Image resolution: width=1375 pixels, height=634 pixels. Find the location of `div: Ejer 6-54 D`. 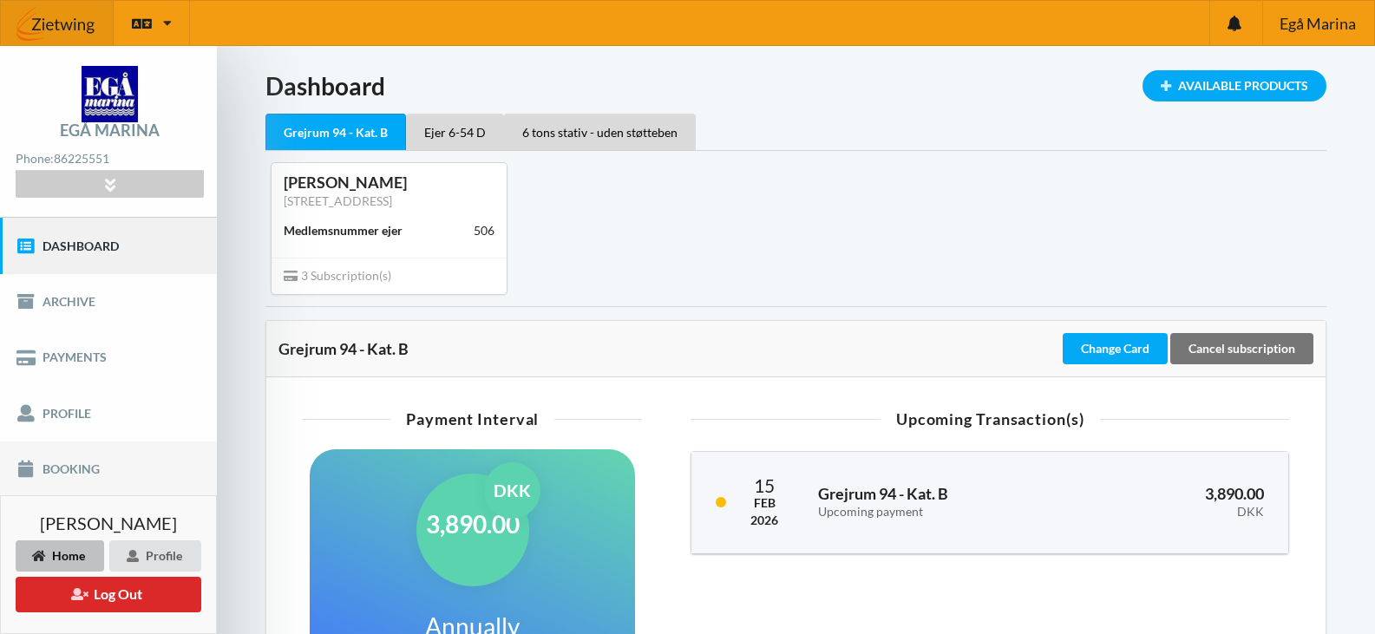

div: Ejer 6-54 D is located at coordinates (455, 132).